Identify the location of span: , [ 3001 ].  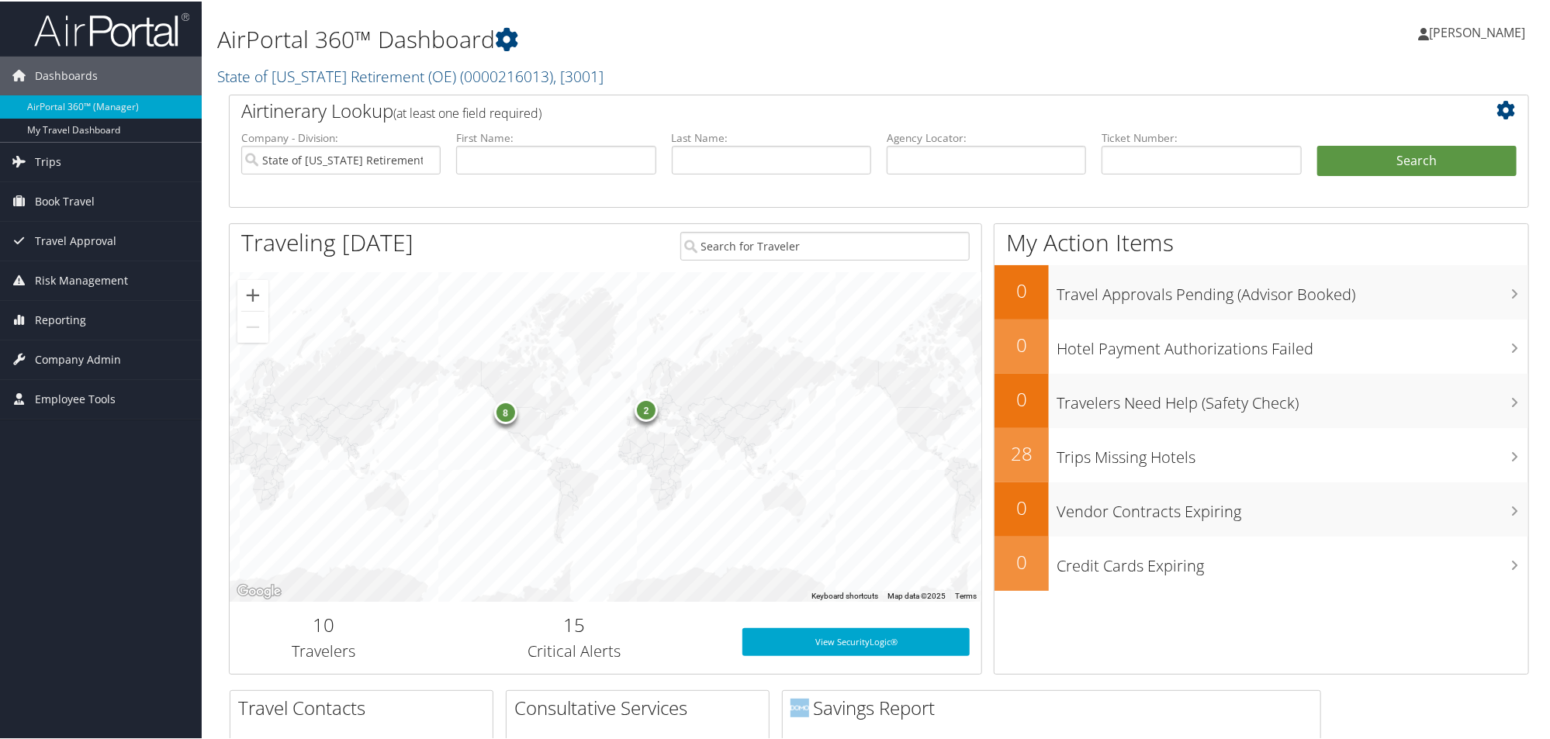
(578, 74).